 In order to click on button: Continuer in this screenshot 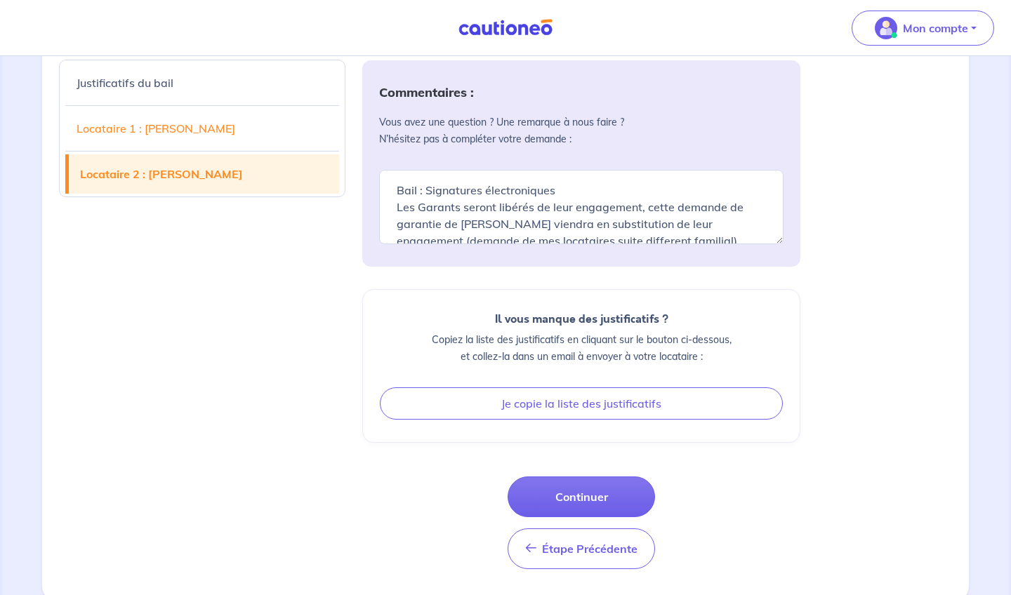, I will do `click(581, 497)`.